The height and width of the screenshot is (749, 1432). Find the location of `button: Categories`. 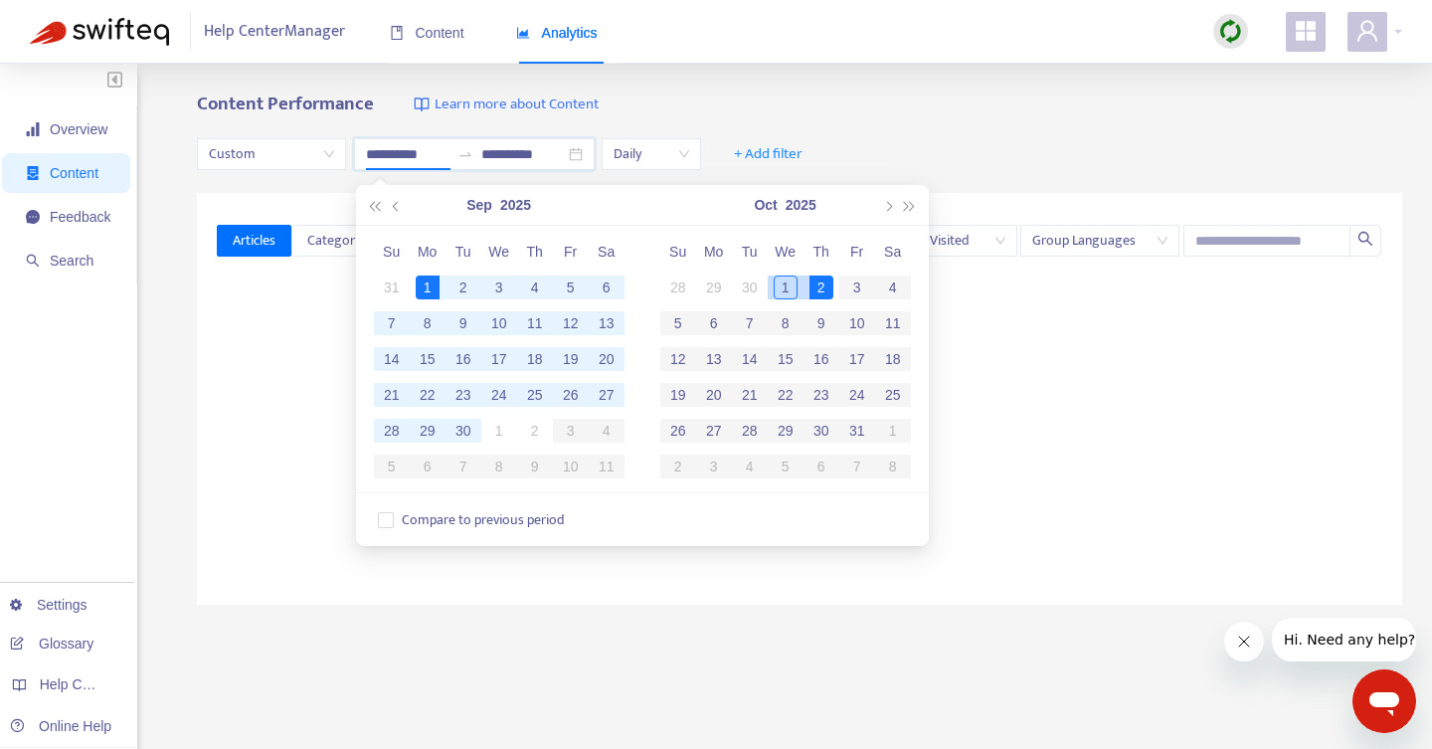

button: Categories is located at coordinates (339, 241).